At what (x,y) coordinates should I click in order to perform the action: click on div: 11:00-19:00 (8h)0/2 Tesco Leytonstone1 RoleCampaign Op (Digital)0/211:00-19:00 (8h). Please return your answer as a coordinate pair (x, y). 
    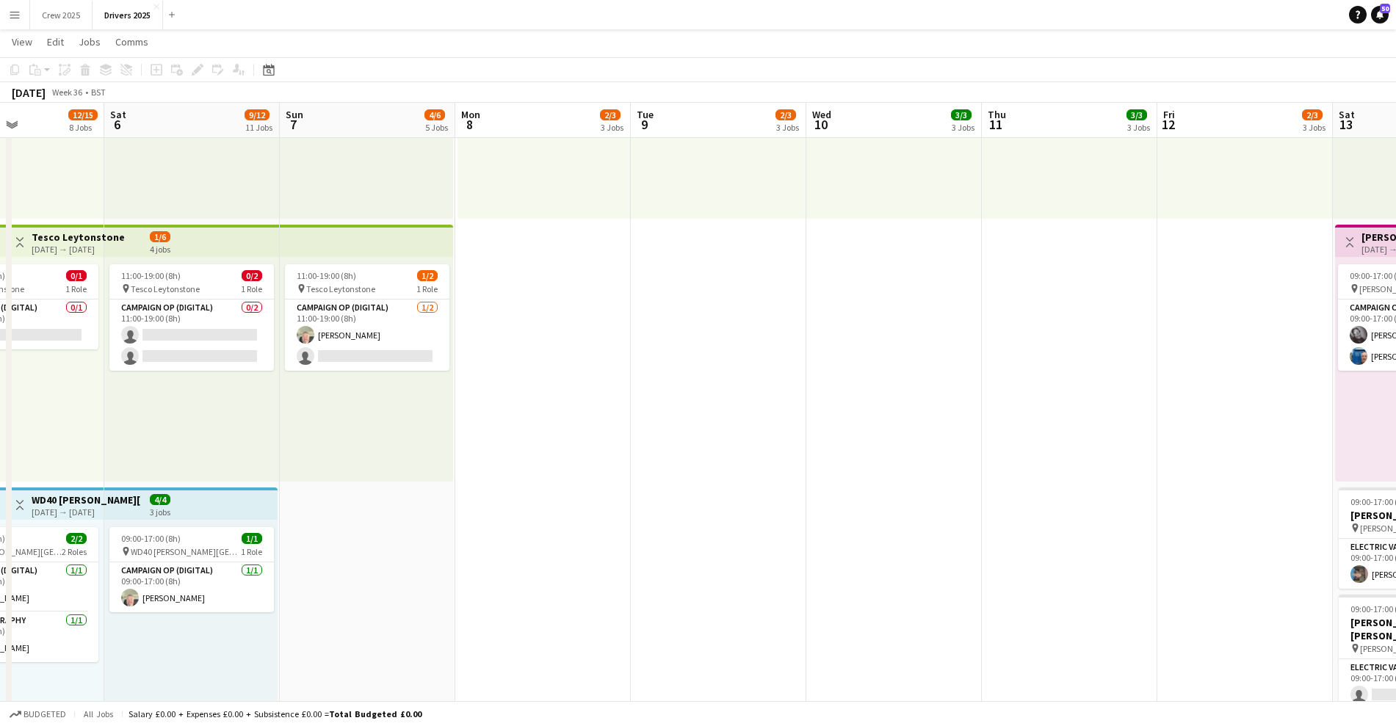
    Looking at the image, I should click on (192, 317).